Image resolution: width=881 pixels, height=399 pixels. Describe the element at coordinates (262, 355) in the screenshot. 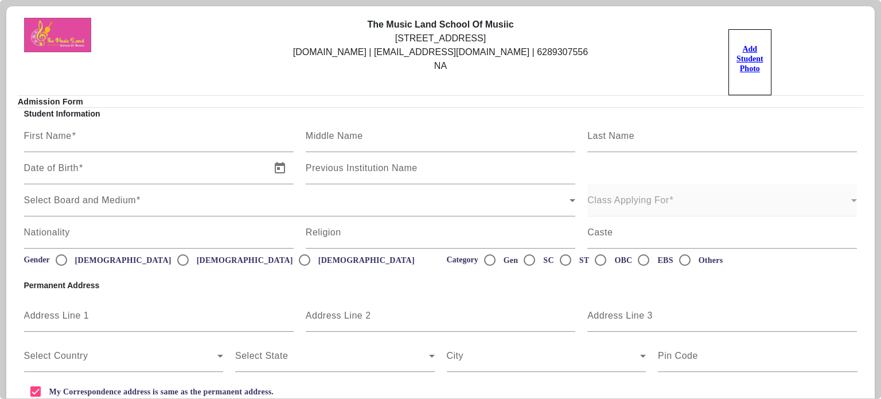

I see `mat-label: Select State` at that location.